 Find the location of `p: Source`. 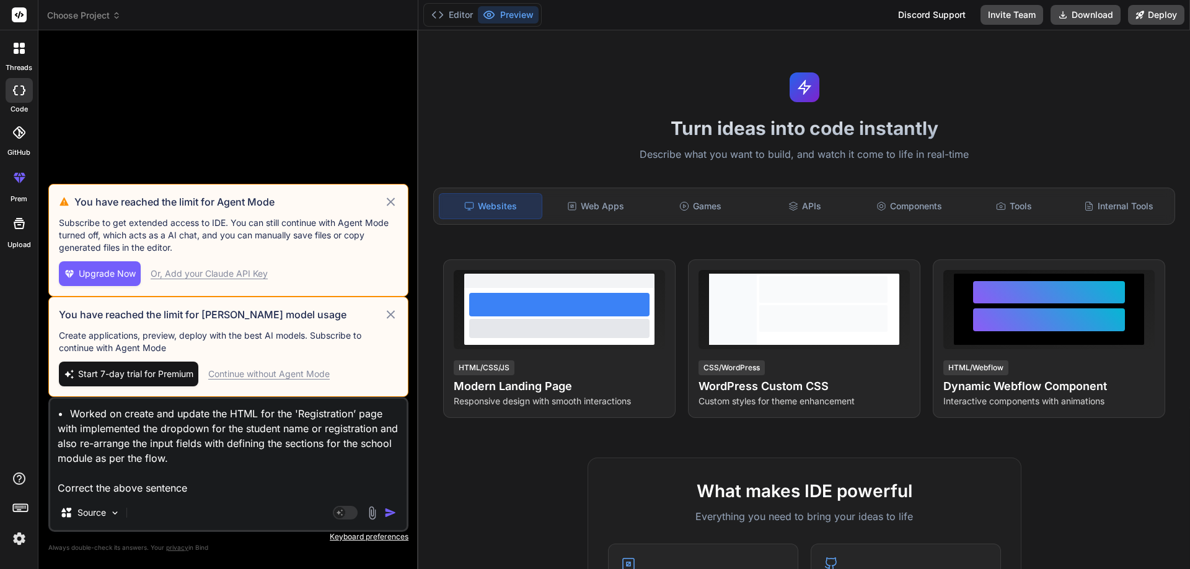

p: Source is located at coordinates (92, 513).